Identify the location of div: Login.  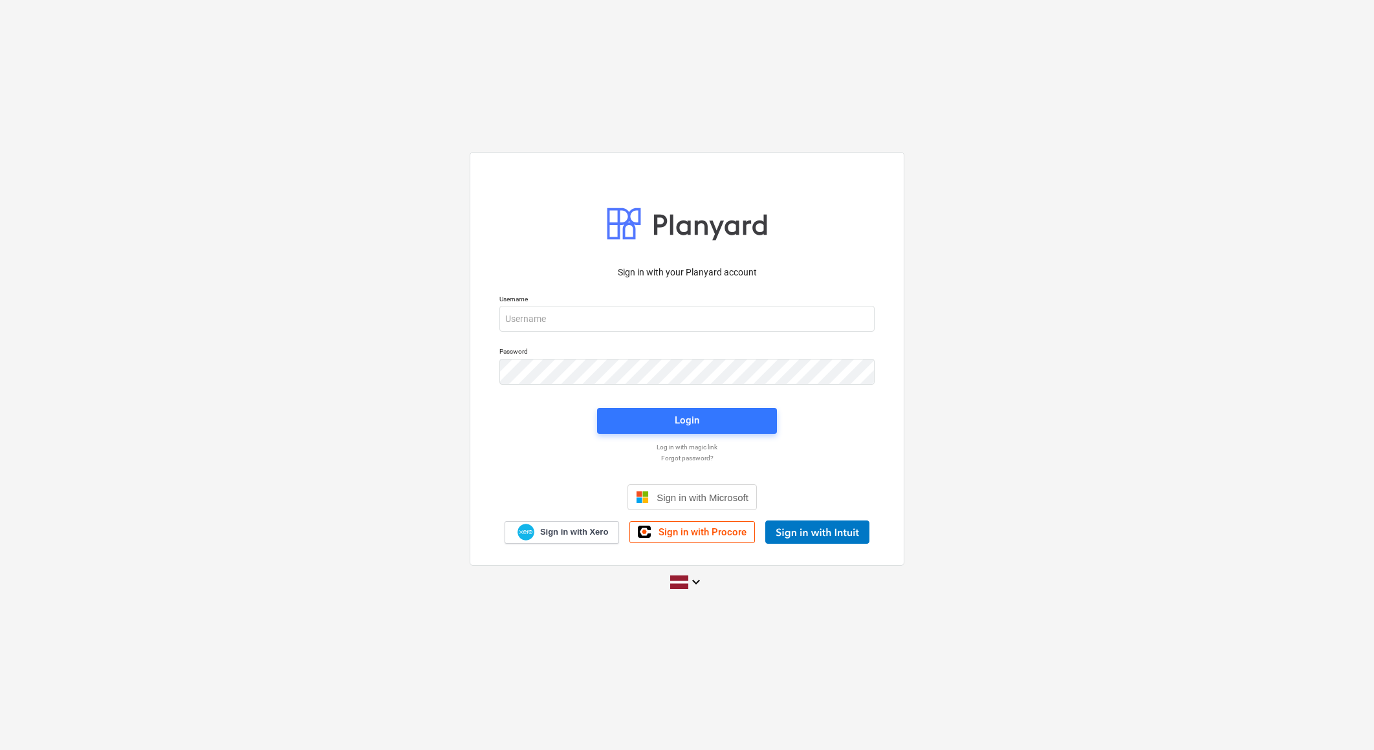
(687, 420).